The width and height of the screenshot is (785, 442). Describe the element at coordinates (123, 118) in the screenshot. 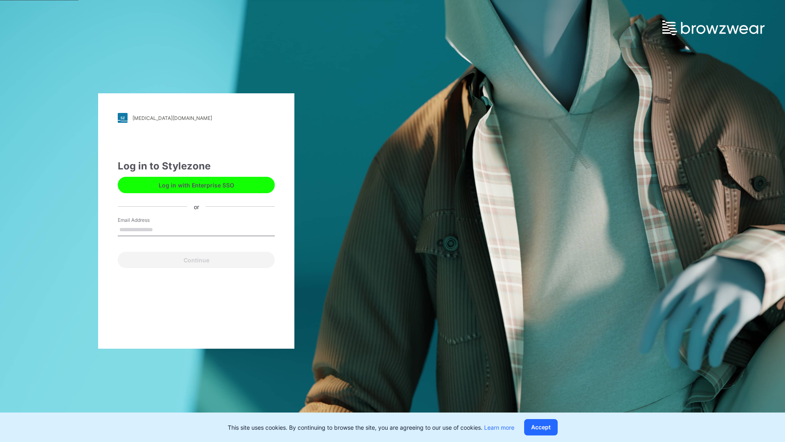

I see `img: stylezone-logo.562084cfcfab977791bfbf7441f1a819.svg` at that location.